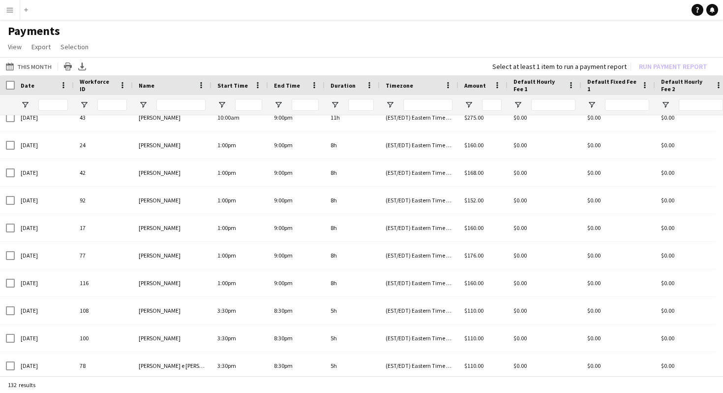  I want to click on span: View, so click(15, 47).